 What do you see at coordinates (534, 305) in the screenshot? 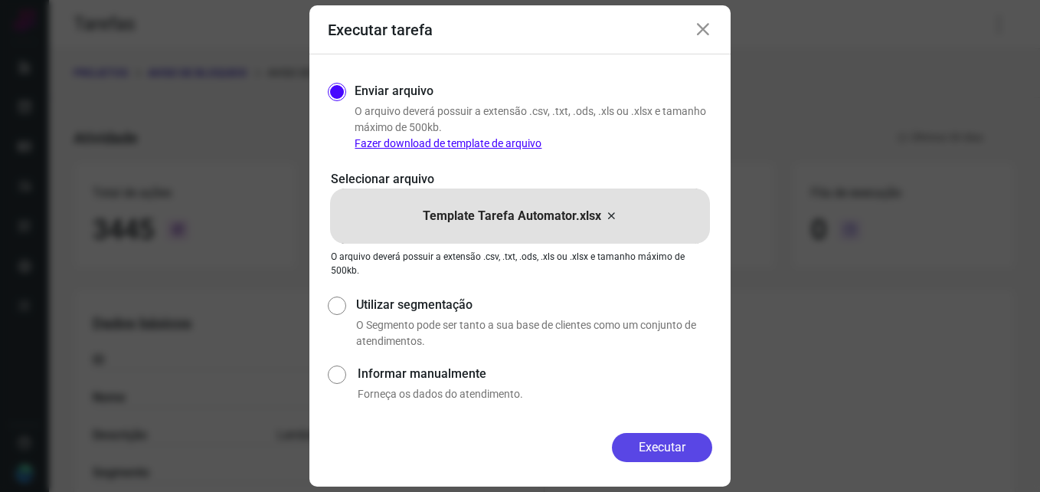
I see `label: Utilizar segmentação` at bounding box center [534, 305].